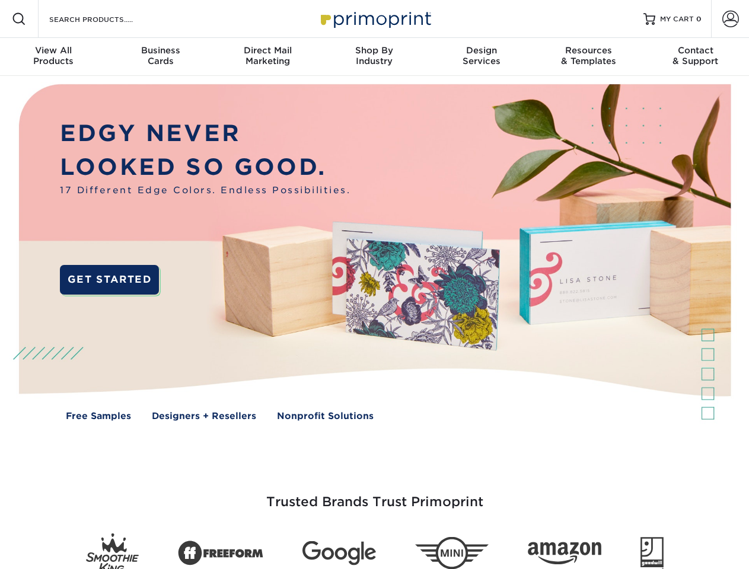 Image resolution: width=749 pixels, height=569 pixels. I want to click on span: 17 Different Edge Colors. Endless Possibilities., so click(205, 190).